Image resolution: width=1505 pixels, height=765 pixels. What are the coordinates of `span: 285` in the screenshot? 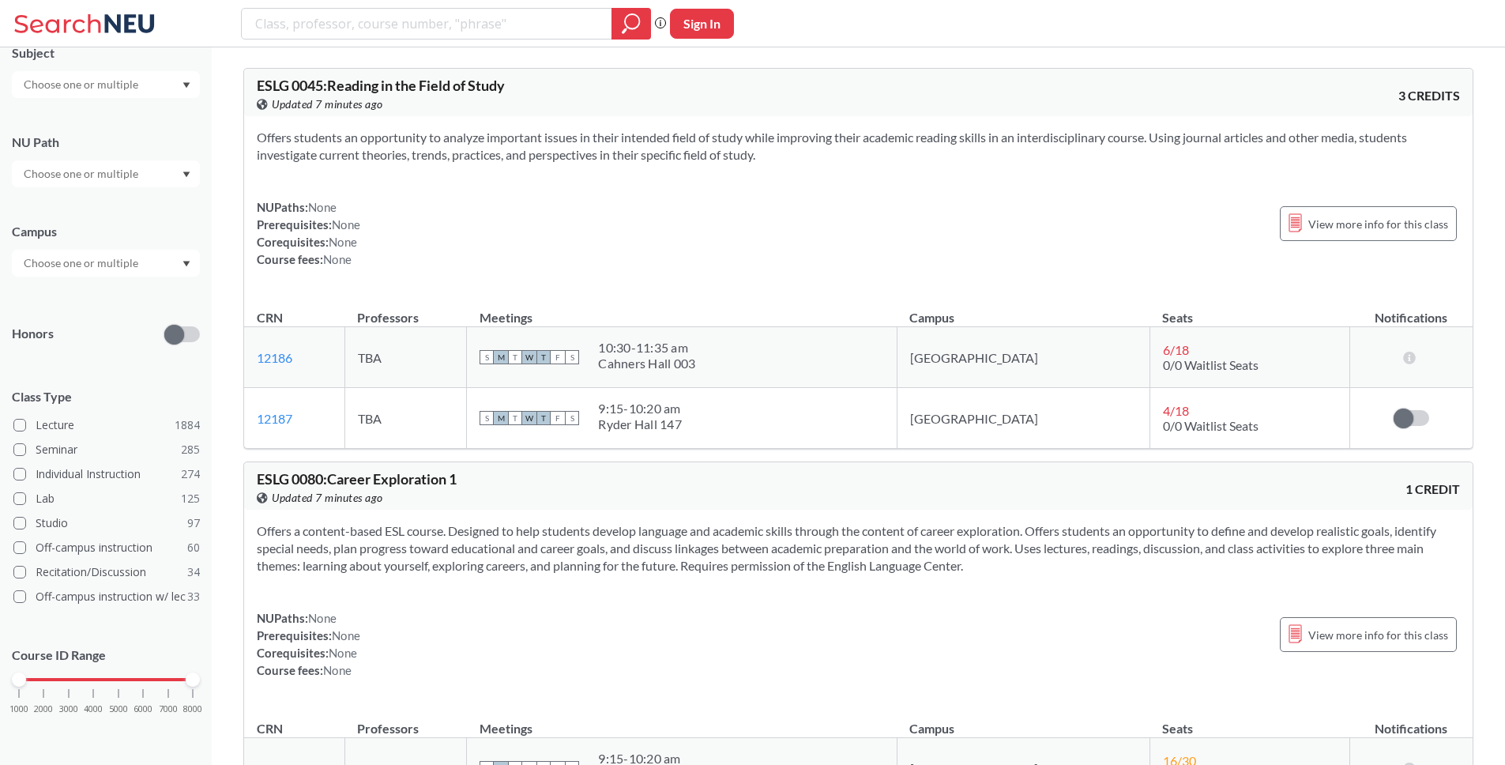 It's located at (190, 450).